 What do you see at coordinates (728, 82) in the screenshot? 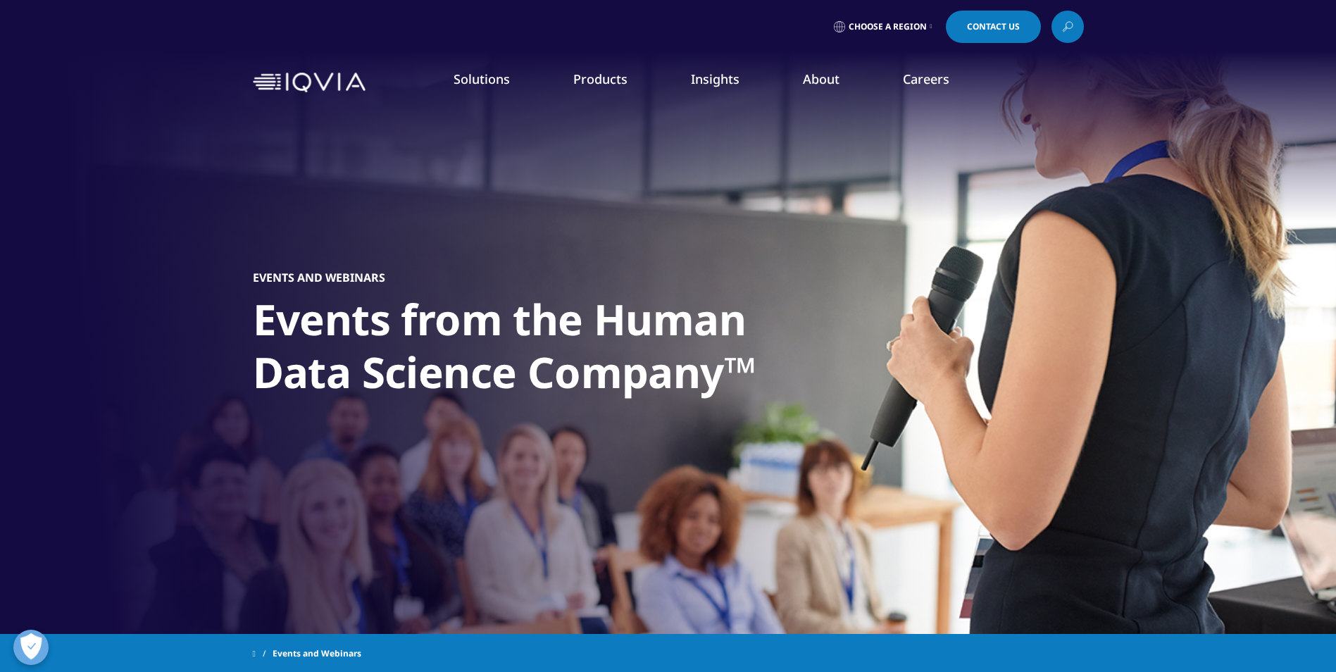
I see `nav: Primary` at bounding box center [728, 82].